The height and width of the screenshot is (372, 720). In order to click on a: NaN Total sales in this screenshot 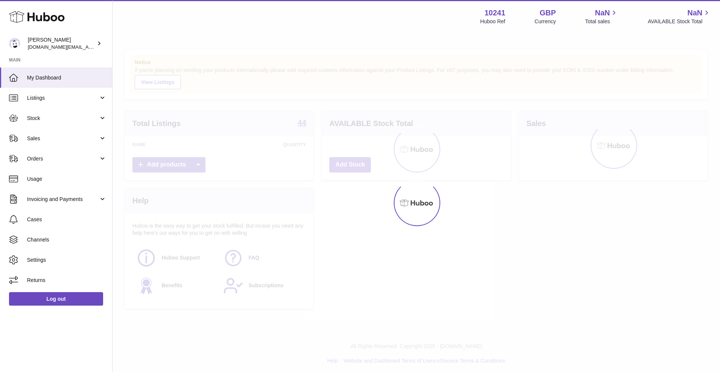, I will do `click(601, 16)`.